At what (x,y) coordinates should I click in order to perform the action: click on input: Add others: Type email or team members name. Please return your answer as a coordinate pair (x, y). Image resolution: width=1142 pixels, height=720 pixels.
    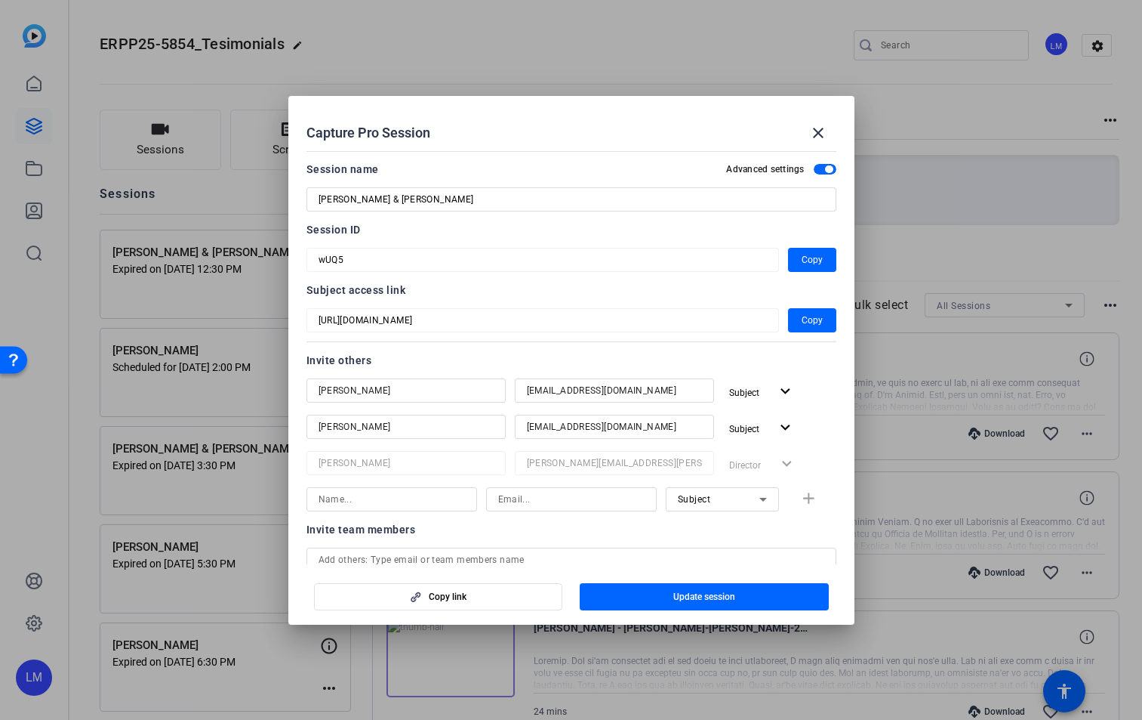
    Looking at the image, I should click on (572, 560).